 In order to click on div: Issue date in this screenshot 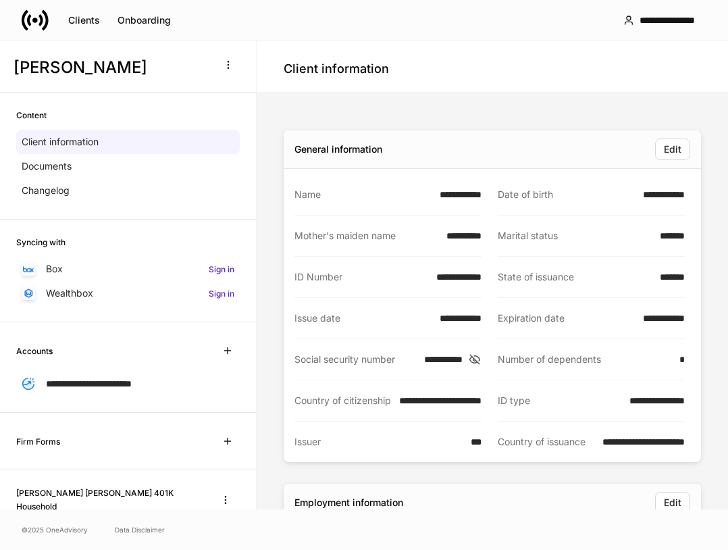, I will do `click(363, 318)`.